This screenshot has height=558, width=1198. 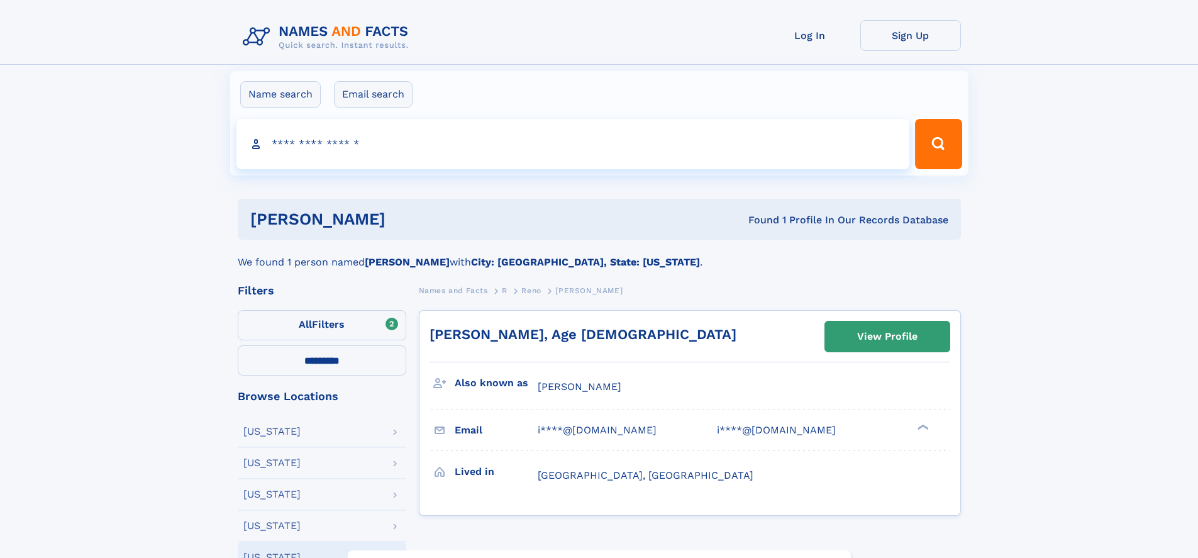 What do you see at coordinates (322, 325) in the screenshot?
I see `label: Filters` at bounding box center [322, 325].